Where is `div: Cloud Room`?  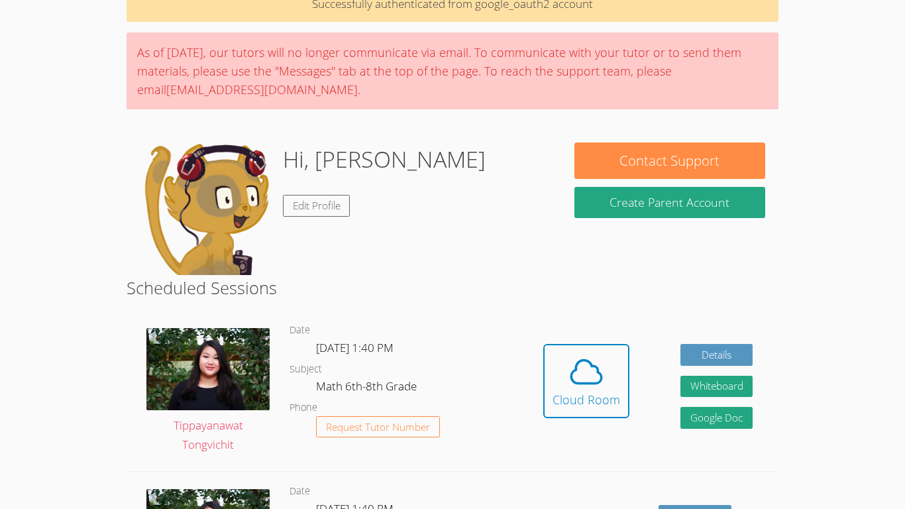
div: Cloud Room is located at coordinates (586, 399).